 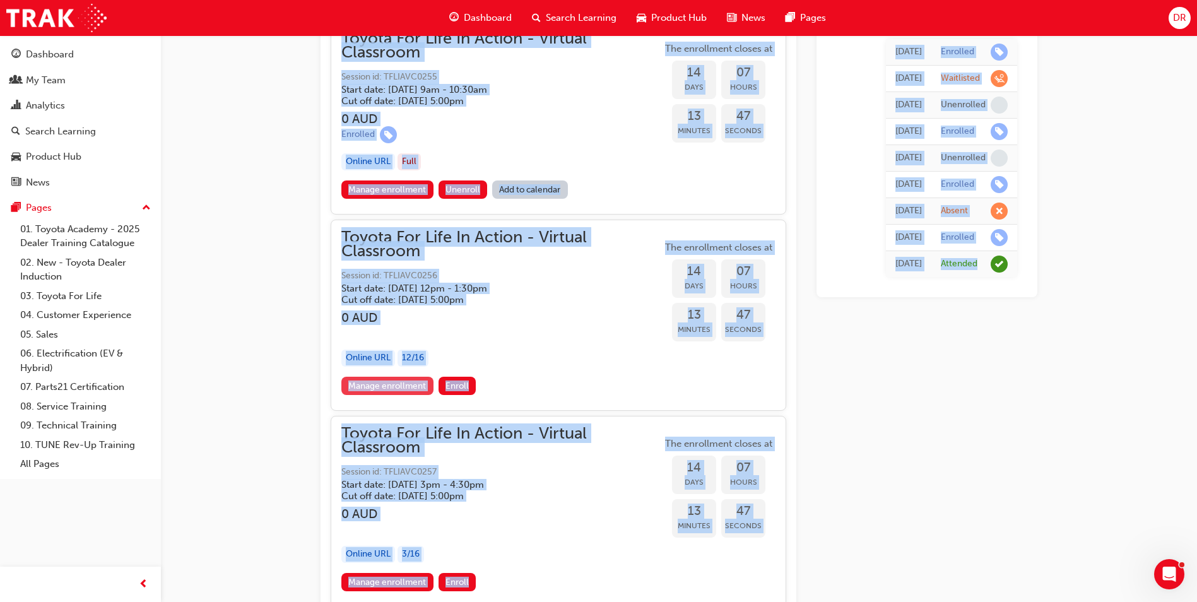 What do you see at coordinates (502, 276) in the screenshot?
I see `span: Session id: TFLIAVC0256` at bounding box center [502, 276].